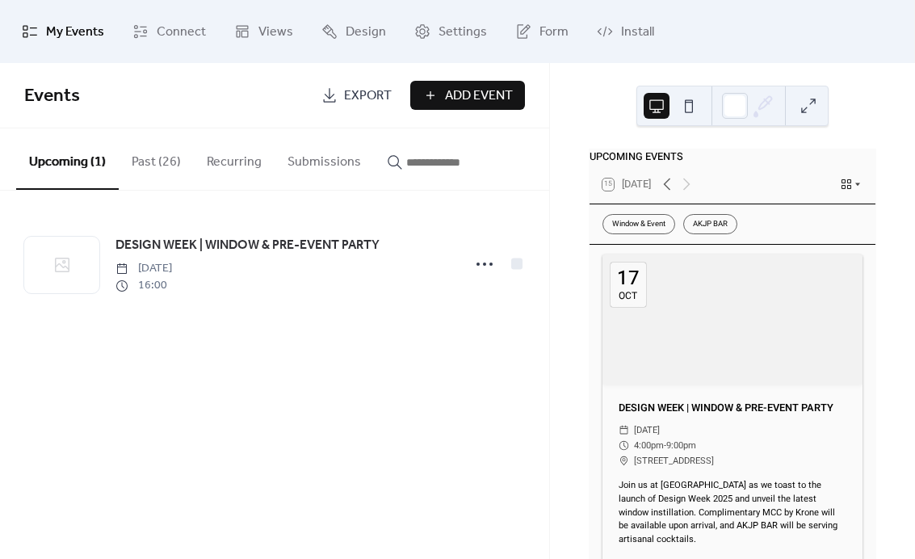 Image resolution: width=915 pixels, height=559 pixels. I want to click on a: Export, so click(356, 95).